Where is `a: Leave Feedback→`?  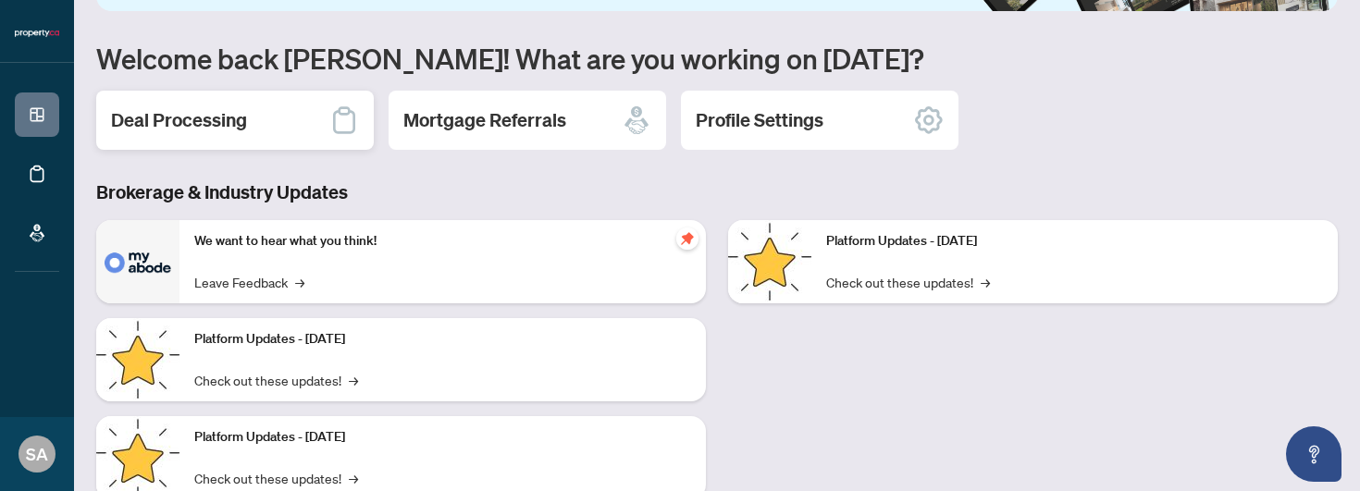
a: Leave Feedback→ is located at coordinates (249, 282).